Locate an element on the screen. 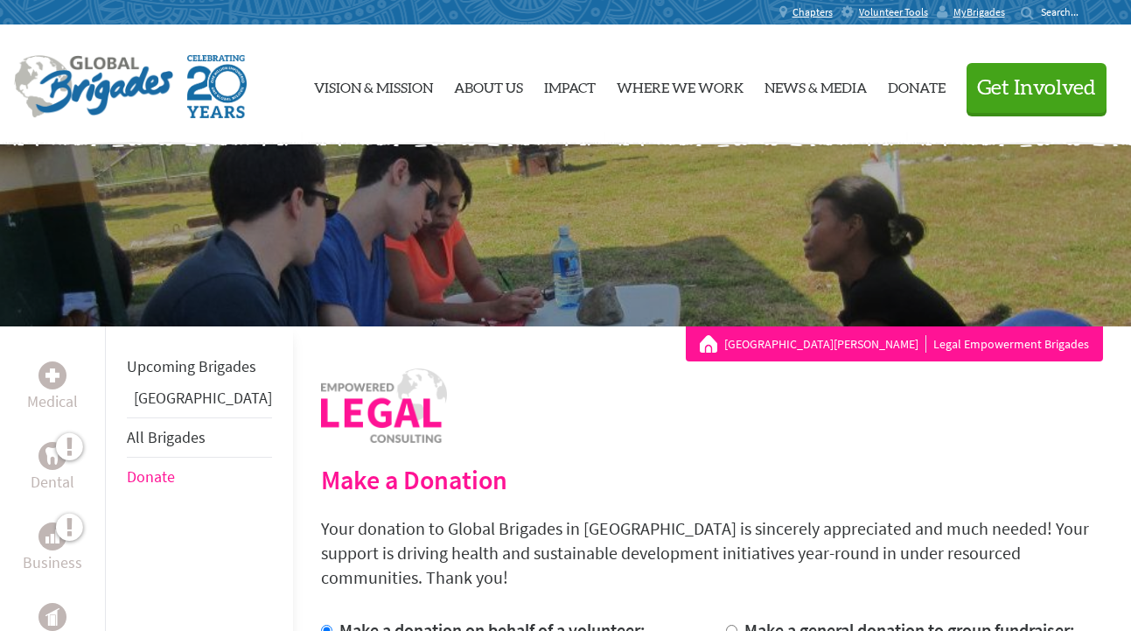 The width and height of the screenshot is (1131, 631). a: About Us is located at coordinates (488, 85).